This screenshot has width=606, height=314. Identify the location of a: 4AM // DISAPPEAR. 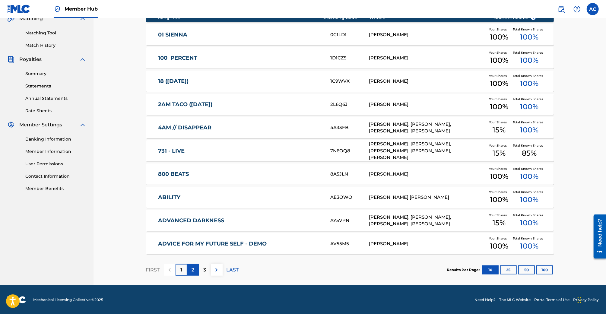
(240, 128).